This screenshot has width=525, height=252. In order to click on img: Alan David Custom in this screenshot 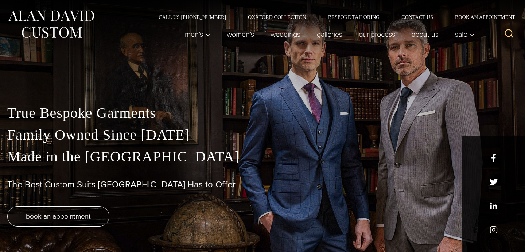, I will do `click(51, 24)`.